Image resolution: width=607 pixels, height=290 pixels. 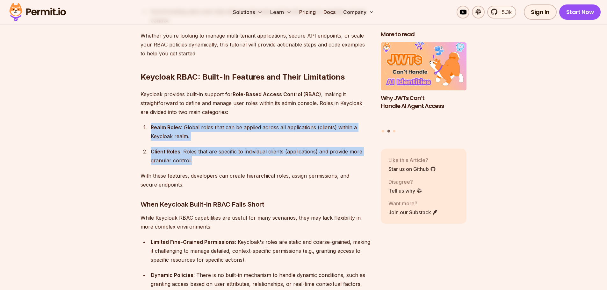 What do you see at coordinates (358, 12) in the screenshot?
I see `button: Company` at bounding box center [358, 12].